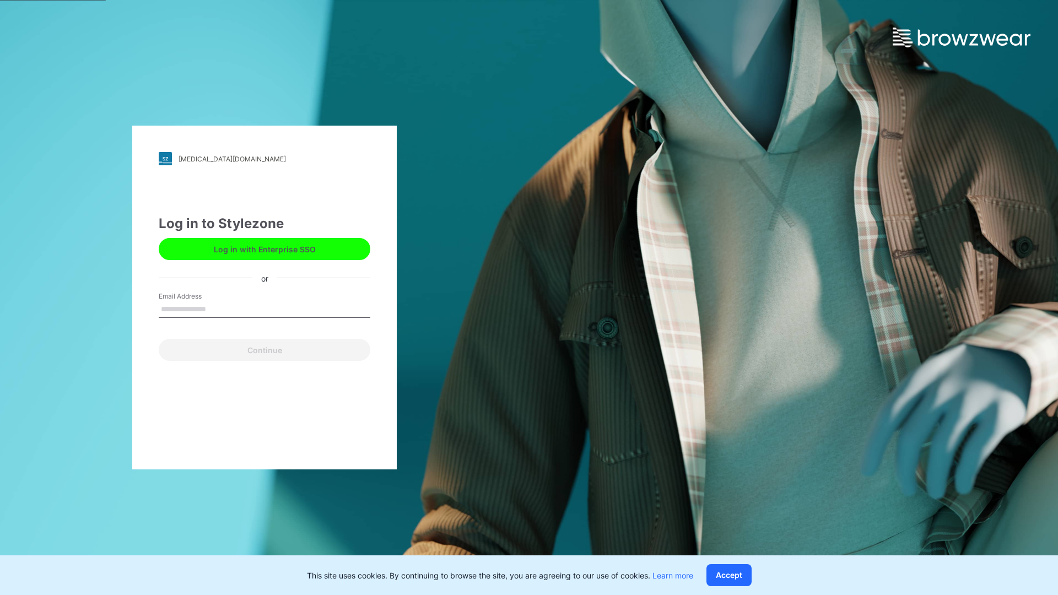 This screenshot has width=1058, height=595. Describe the element at coordinates (729, 575) in the screenshot. I see `button: Accept` at that location.